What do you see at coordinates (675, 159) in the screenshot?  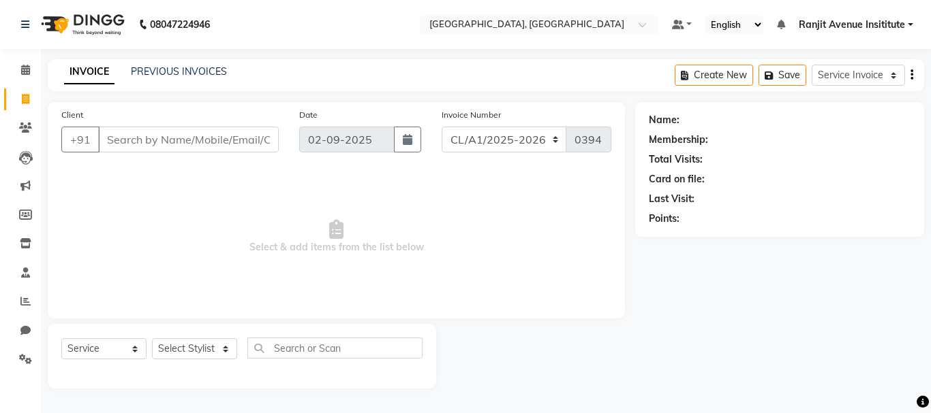 I see `div: Total Visits:` at bounding box center [675, 159].